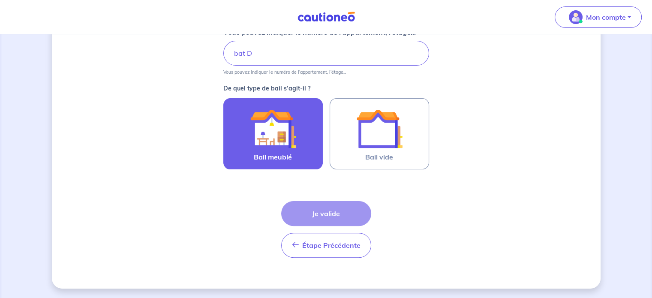  I want to click on button: Étape Précédente, so click(326, 245).